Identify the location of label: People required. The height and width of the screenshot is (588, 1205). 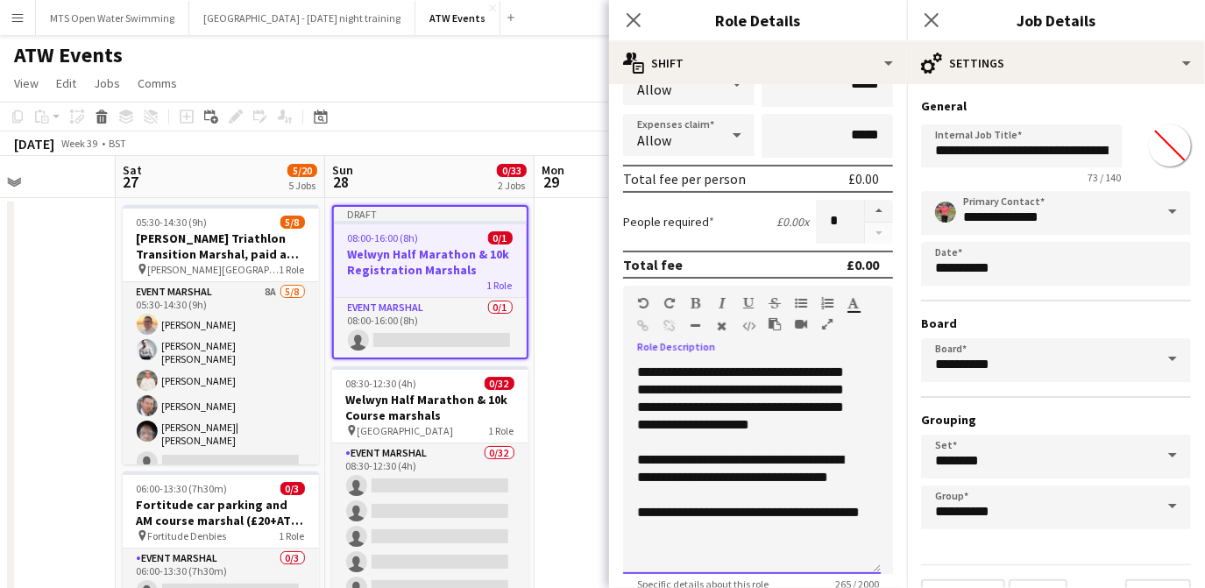
(669, 222).